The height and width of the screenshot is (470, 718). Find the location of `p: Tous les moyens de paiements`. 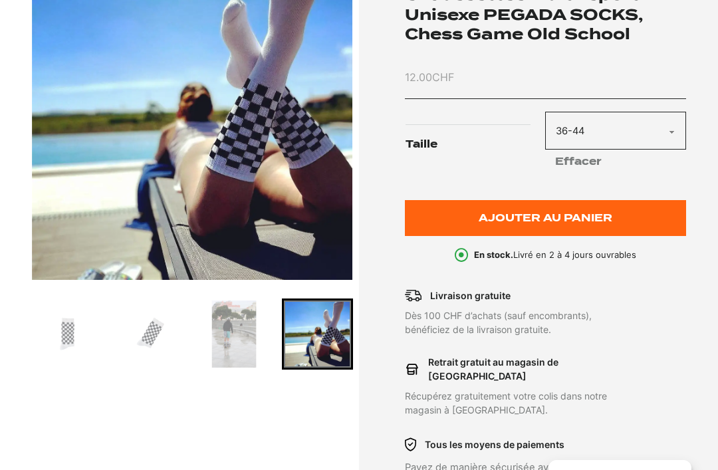

p: Tous les moyens de paiements is located at coordinates (494, 444).